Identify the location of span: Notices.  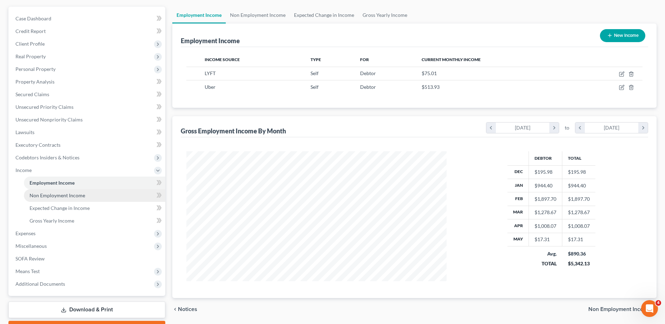
(187, 310).